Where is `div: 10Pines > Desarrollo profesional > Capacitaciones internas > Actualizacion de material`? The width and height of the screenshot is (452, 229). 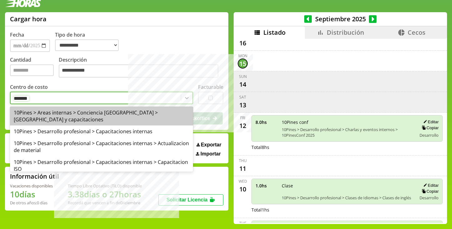
div: 10Pines > Desarrollo profesional > Capacitaciones internas > Actualizacion de material is located at coordinates (102, 147).